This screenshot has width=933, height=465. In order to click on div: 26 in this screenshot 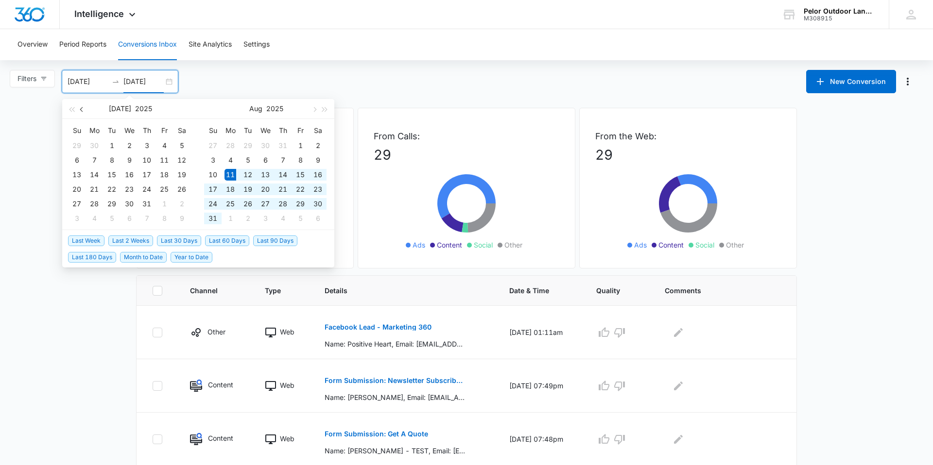, I will do `click(182, 189)`.